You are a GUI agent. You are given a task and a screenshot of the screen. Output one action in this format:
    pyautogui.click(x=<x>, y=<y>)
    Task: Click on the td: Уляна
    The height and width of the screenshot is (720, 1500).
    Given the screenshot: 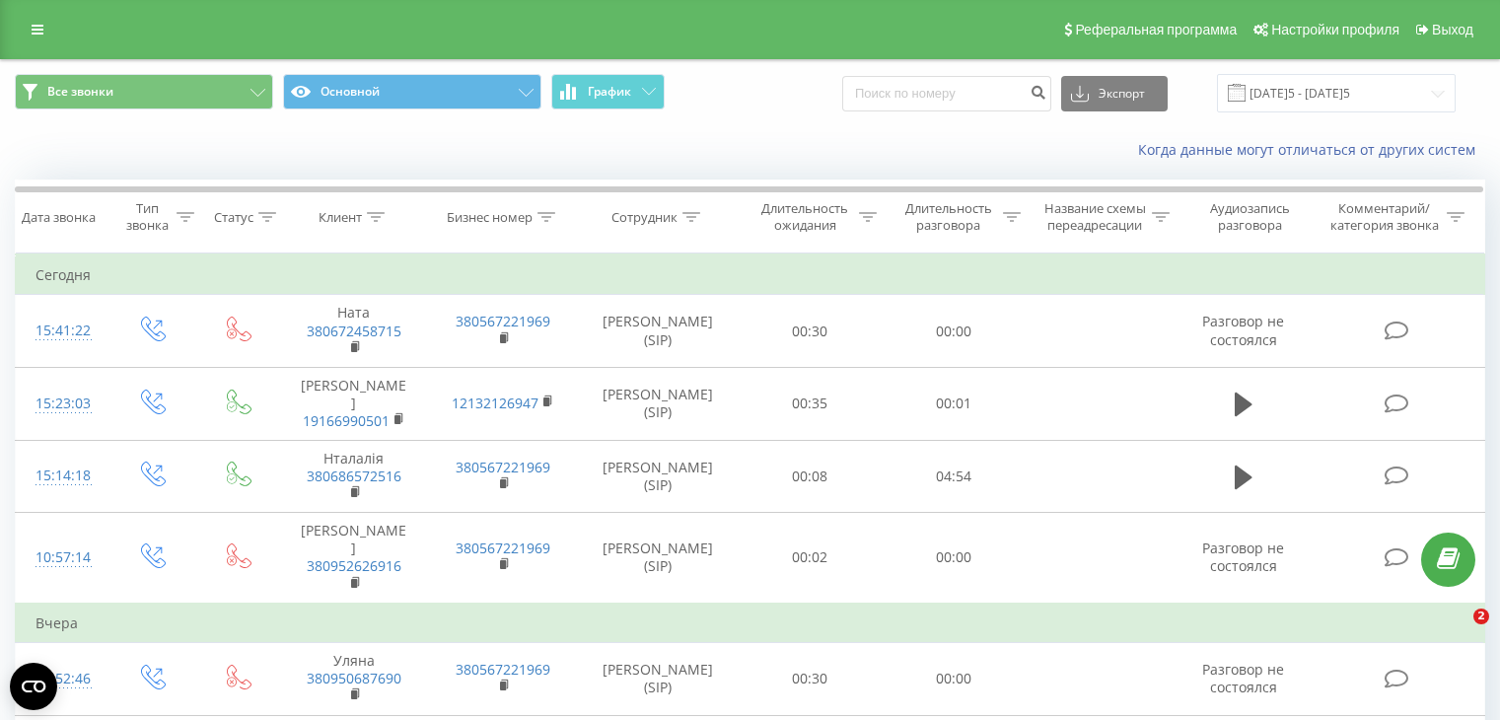 What is the action you would take?
    pyautogui.click(x=353, y=680)
    